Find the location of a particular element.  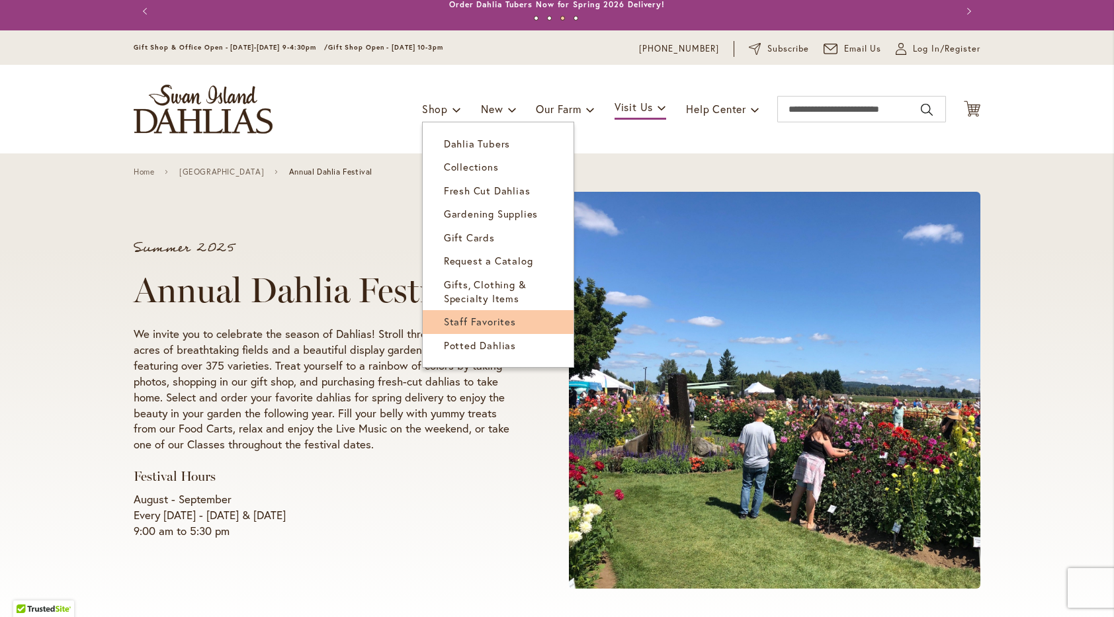

button: 2 of 4 is located at coordinates (549, 18).